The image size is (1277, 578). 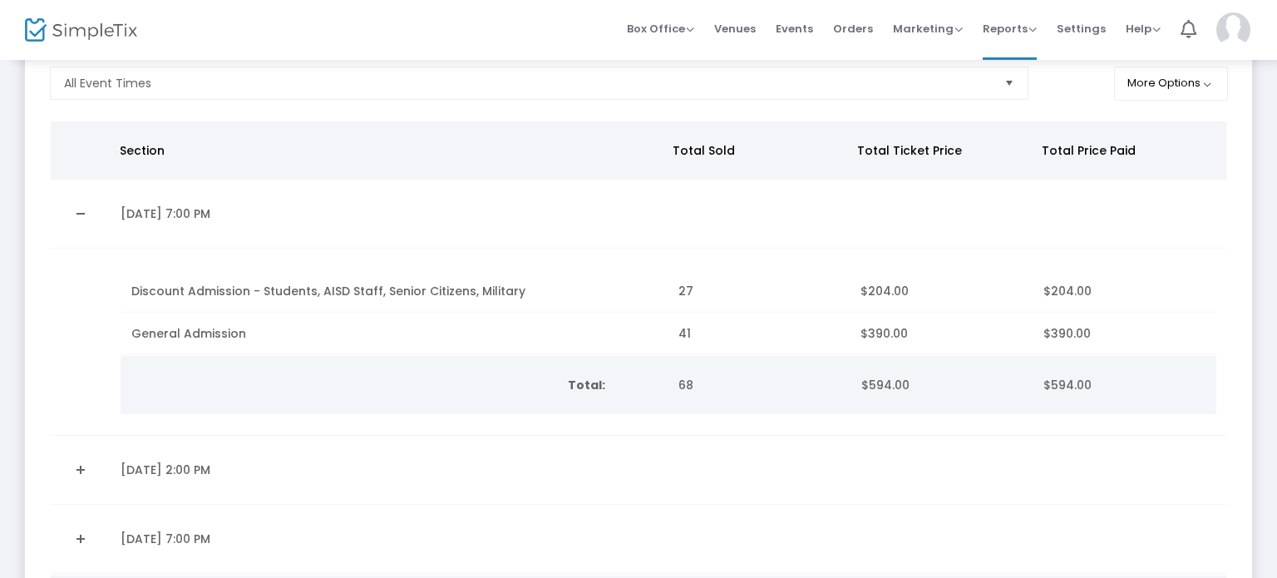 I want to click on th: Total Sold, so click(x=755, y=150).